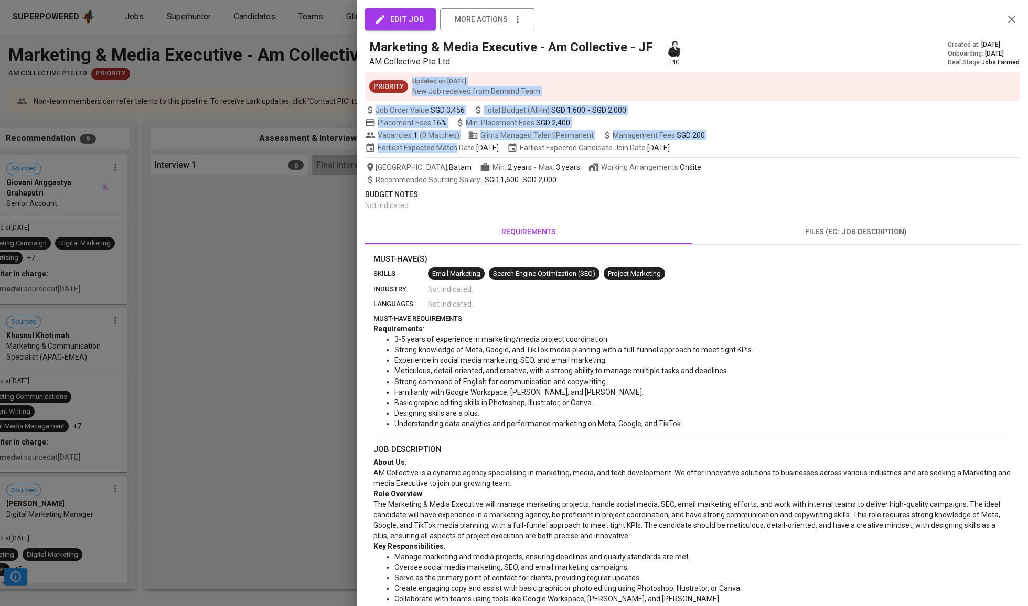  I want to click on span: Meticulous, detail-oriented, and creative, with a strong ability to manage multiple tasks and dea..., so click(561, 371).